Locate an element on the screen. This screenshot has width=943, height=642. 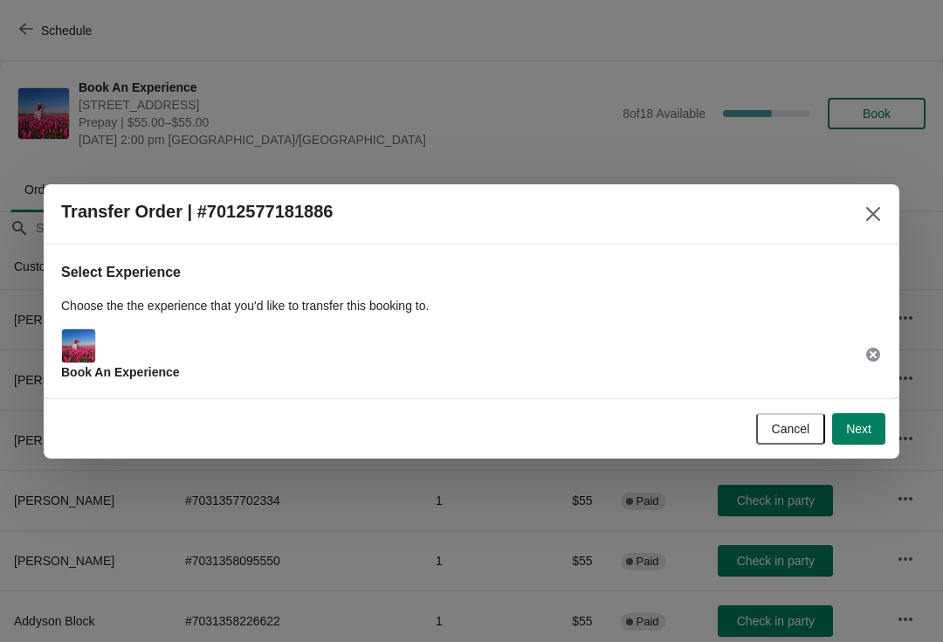
h2: Transfer Order | #7012577181886 is located at coordinates (196, 211).